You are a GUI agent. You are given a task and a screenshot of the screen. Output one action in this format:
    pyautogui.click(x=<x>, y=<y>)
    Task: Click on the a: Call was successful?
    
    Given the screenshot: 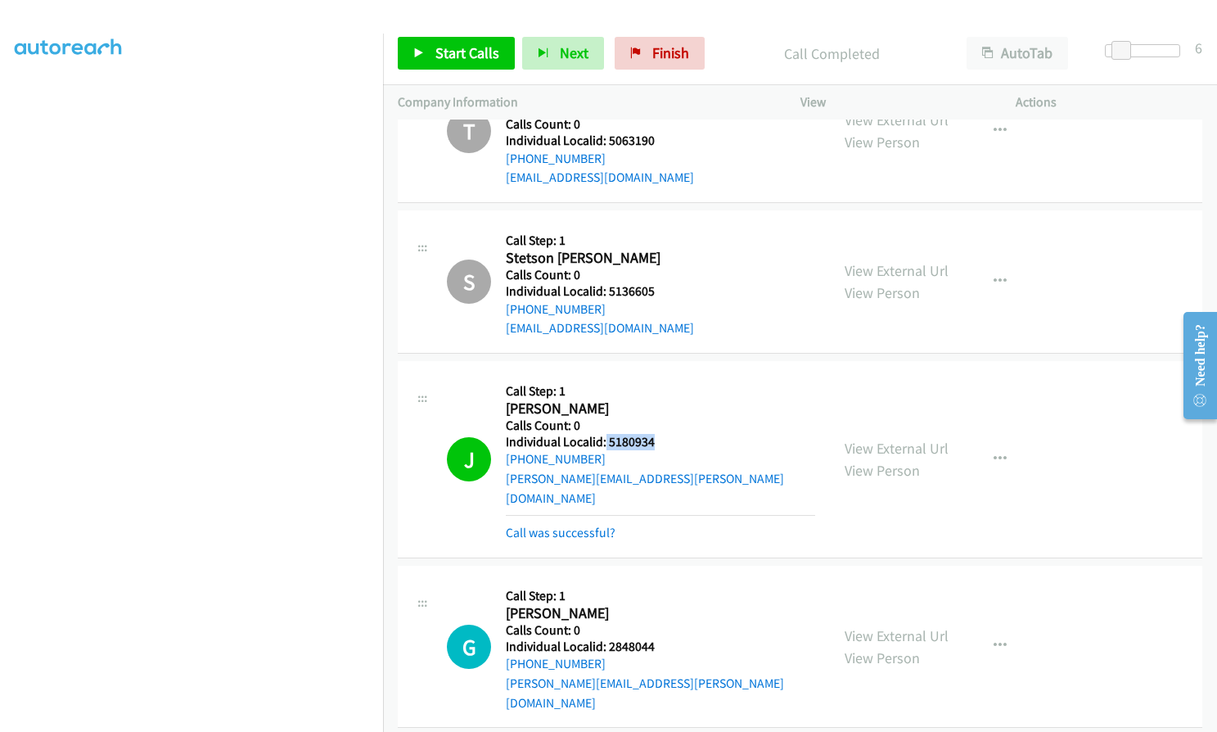 What is the action you would take?
    pyautogui.click(x=561, y=532)
    